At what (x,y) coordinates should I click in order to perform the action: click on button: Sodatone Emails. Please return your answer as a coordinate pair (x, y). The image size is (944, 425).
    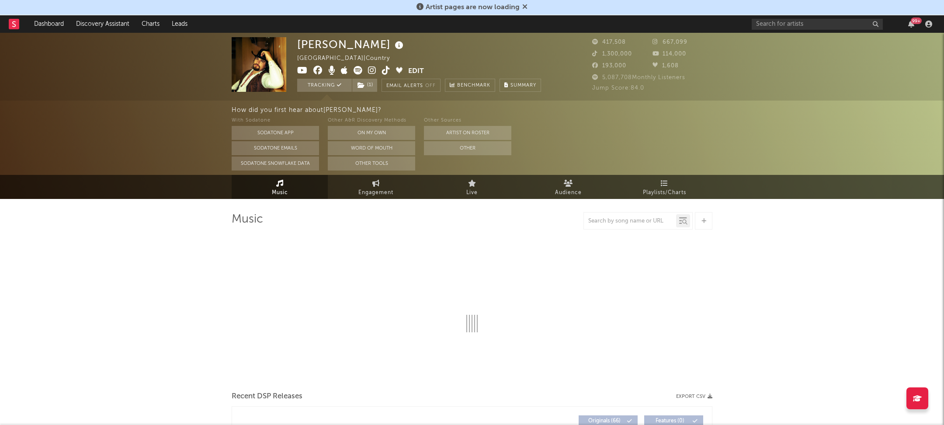
    Looking at the image, I should click on (275, 148).